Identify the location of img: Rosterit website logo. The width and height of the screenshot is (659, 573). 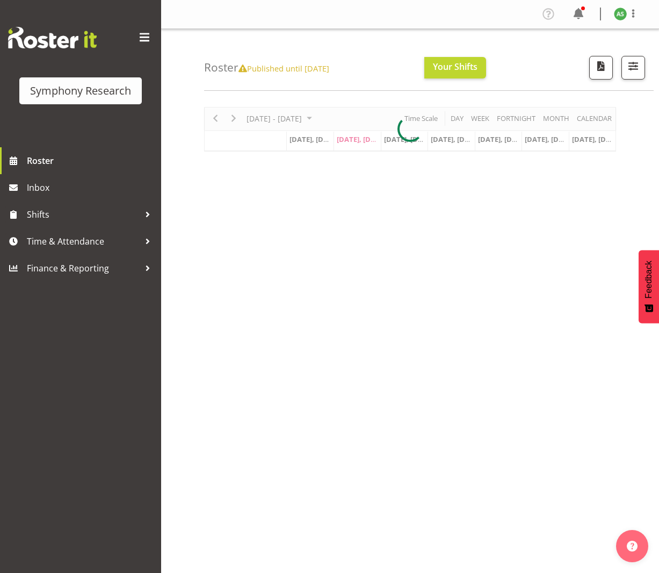
(52, 38).